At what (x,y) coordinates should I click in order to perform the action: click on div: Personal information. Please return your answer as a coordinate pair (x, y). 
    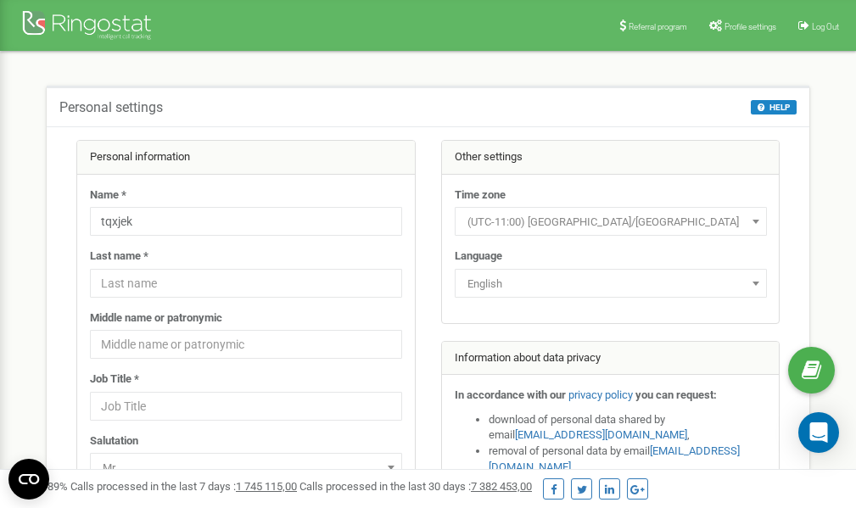
    Looking at the image, I should click on (246, 158).